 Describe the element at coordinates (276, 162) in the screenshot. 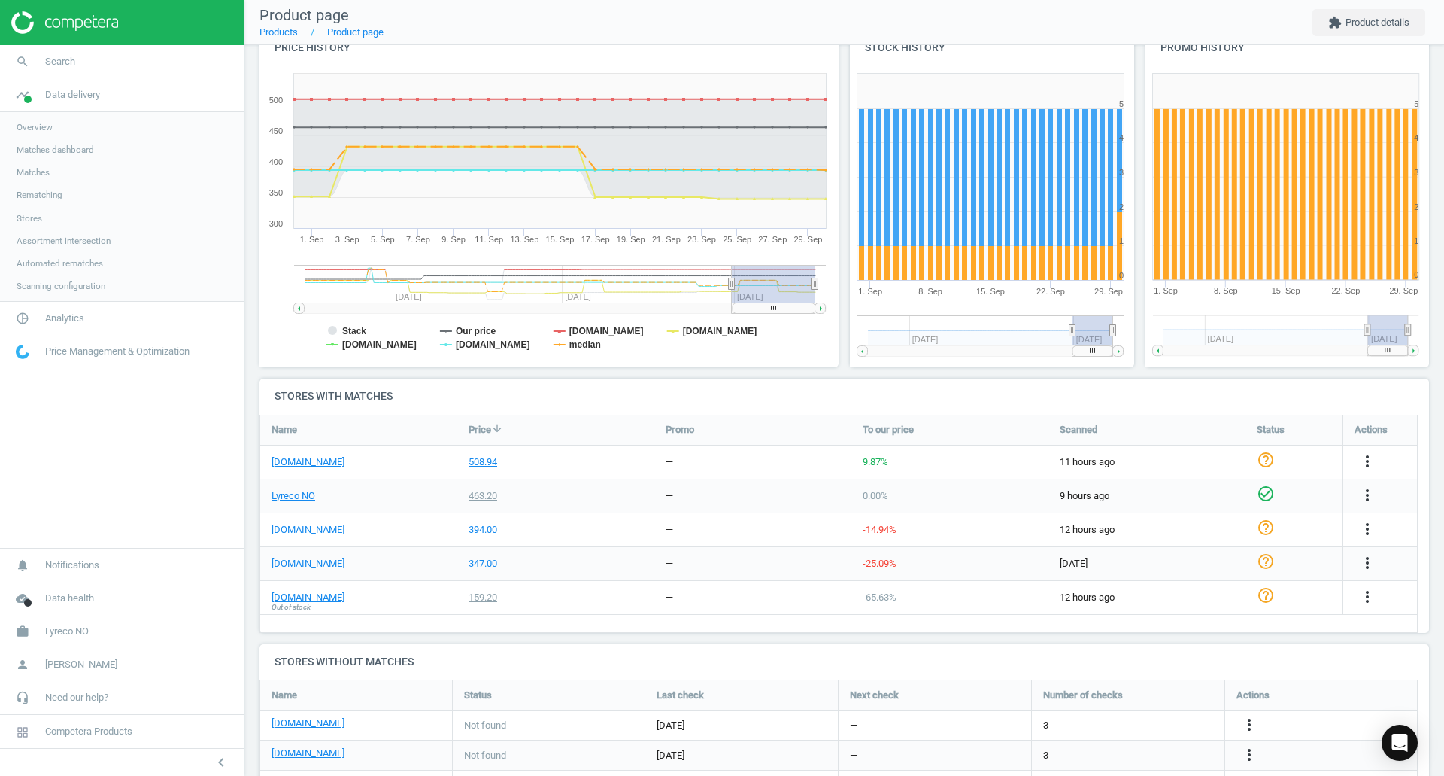

I see `text: 400` at that location.